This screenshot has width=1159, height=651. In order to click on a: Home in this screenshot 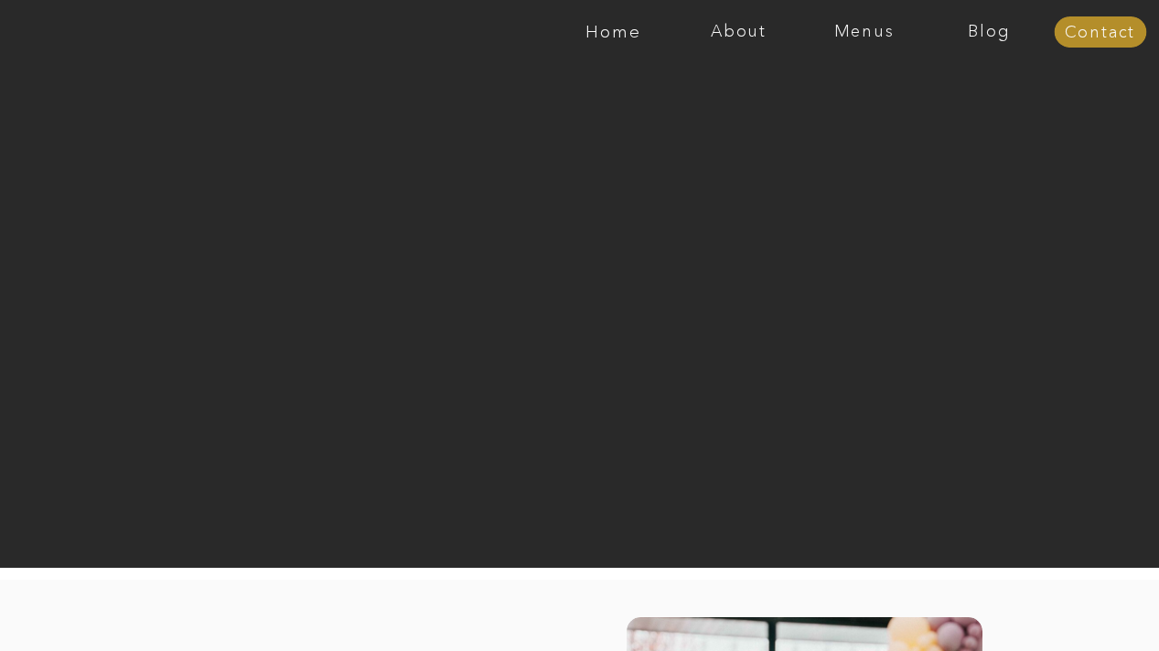, I will do `click(613, 32)`.